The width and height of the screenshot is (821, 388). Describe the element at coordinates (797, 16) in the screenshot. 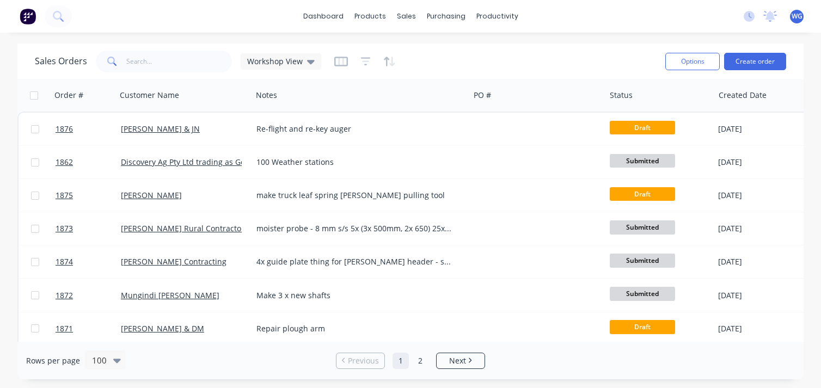

I see `span: WG` at that location.